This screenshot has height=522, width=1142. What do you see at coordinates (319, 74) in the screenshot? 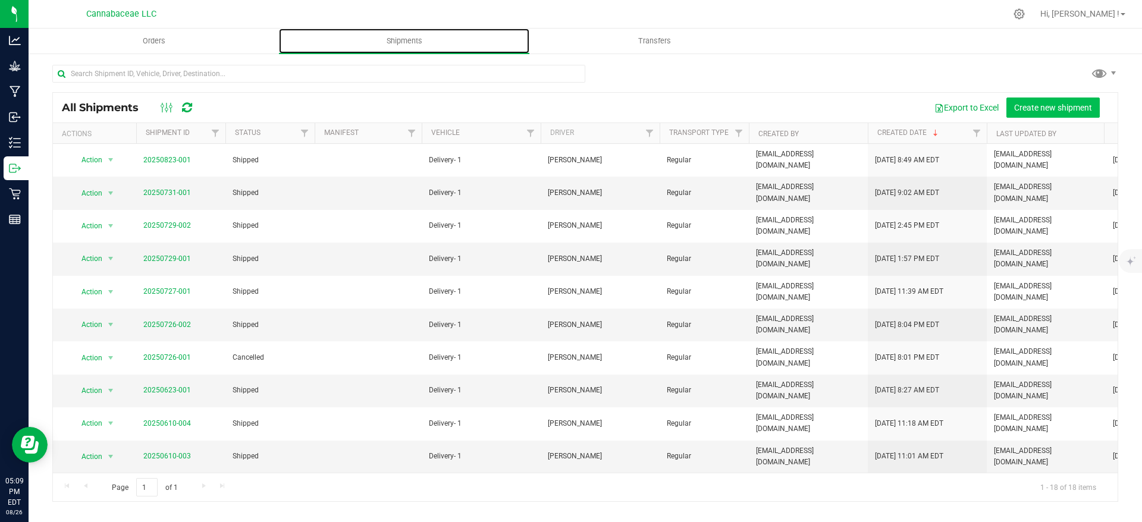
I see `input: Search Shipment ID, Vehicle, Driver, Destination...` at bounding box center [319, 74].